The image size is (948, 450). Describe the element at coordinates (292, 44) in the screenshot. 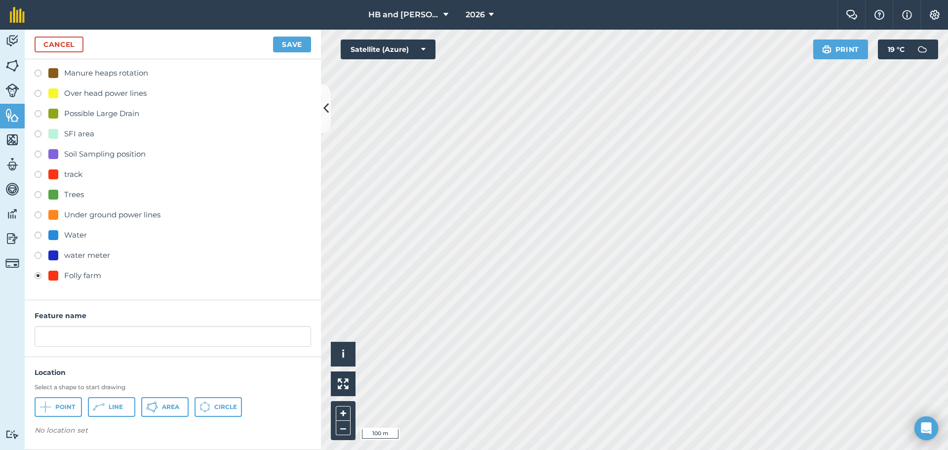

I see `button: Save` at that location.